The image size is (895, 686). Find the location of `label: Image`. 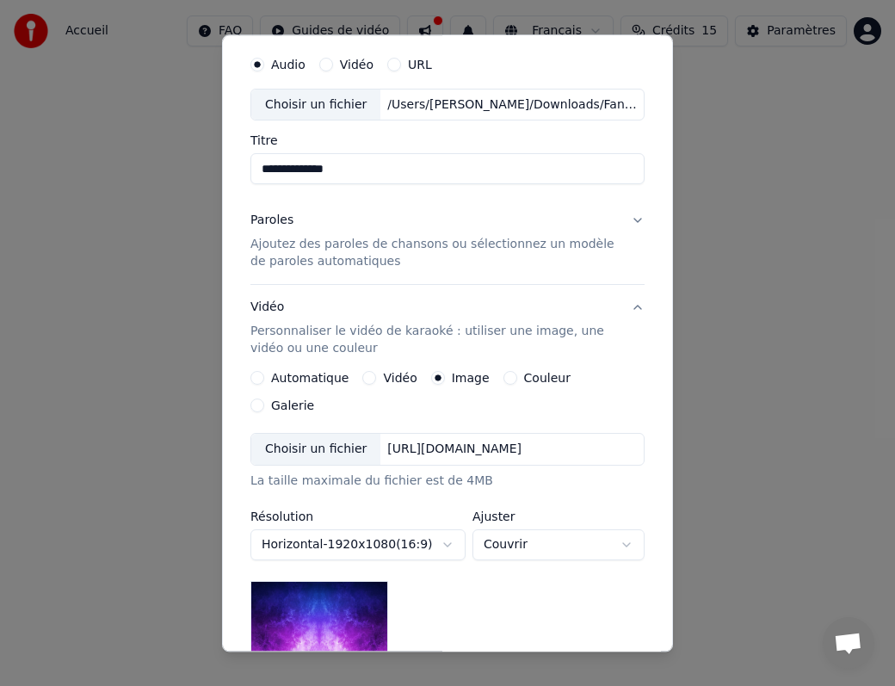

label: Image is located at coordinates (471, 379).